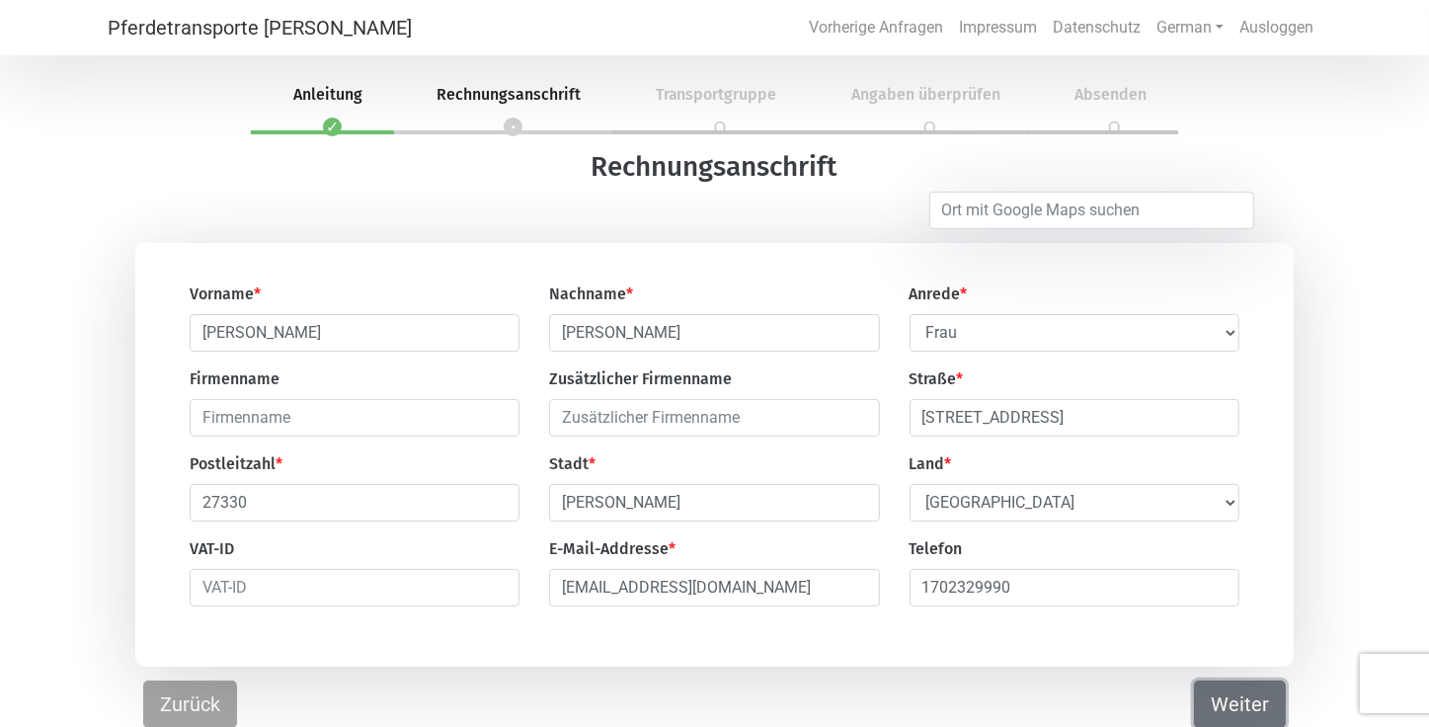  I want to click on span: Transportgruppe, so click(716, 94).